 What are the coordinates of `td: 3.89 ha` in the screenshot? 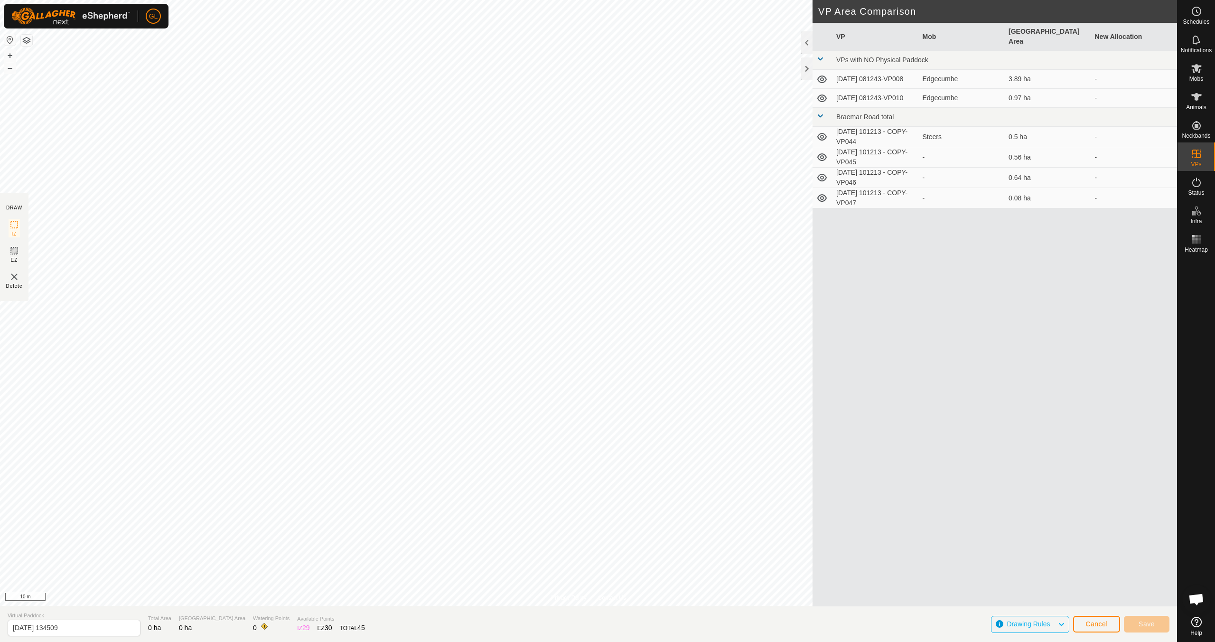 It's located at (1048, 79).